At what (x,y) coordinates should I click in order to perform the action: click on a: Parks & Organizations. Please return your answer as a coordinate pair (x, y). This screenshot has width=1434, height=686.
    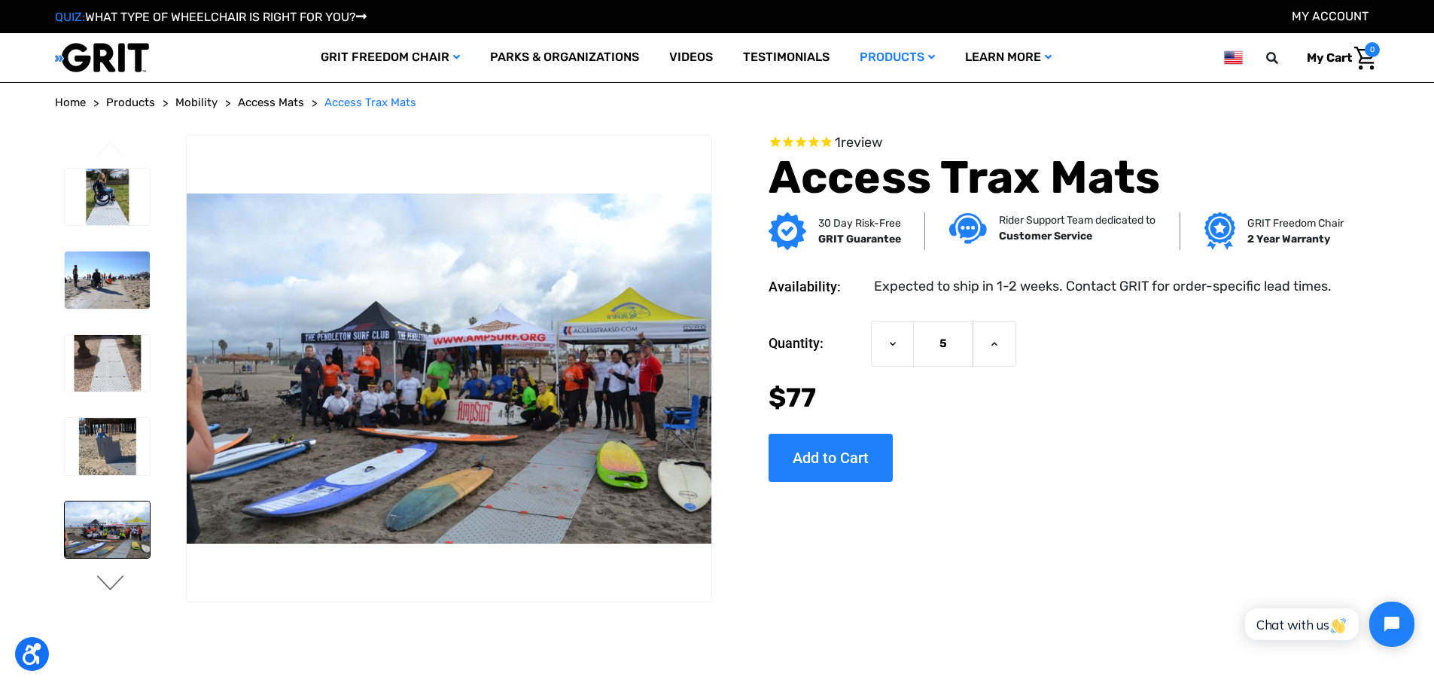
    Looking at the image, I should click on (564, 57).